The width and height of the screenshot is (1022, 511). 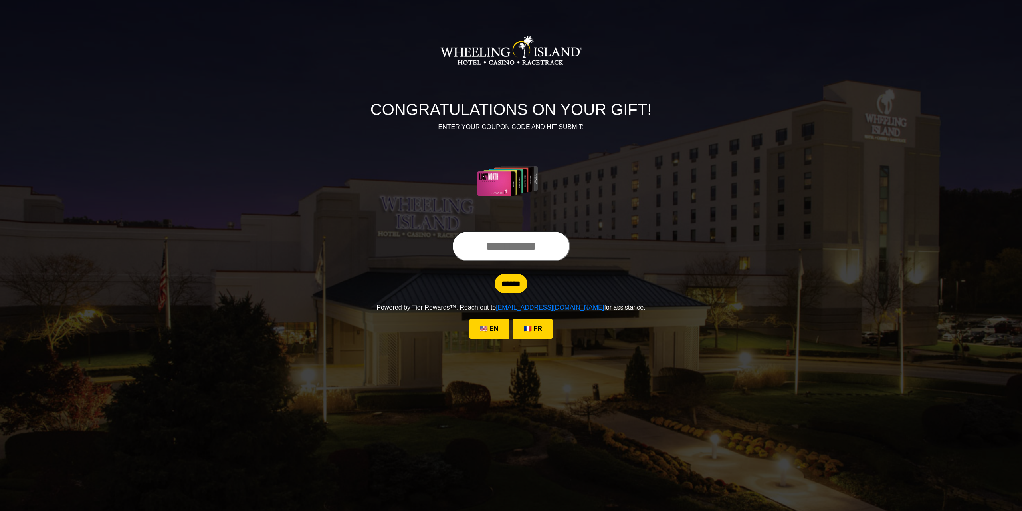 What do you see at coordinates (511, 127) in the screenshot?
I see `p: ENTER YOUR COUPON CODE AND HIT SUBMIT:` at bounding box center [511, 127].